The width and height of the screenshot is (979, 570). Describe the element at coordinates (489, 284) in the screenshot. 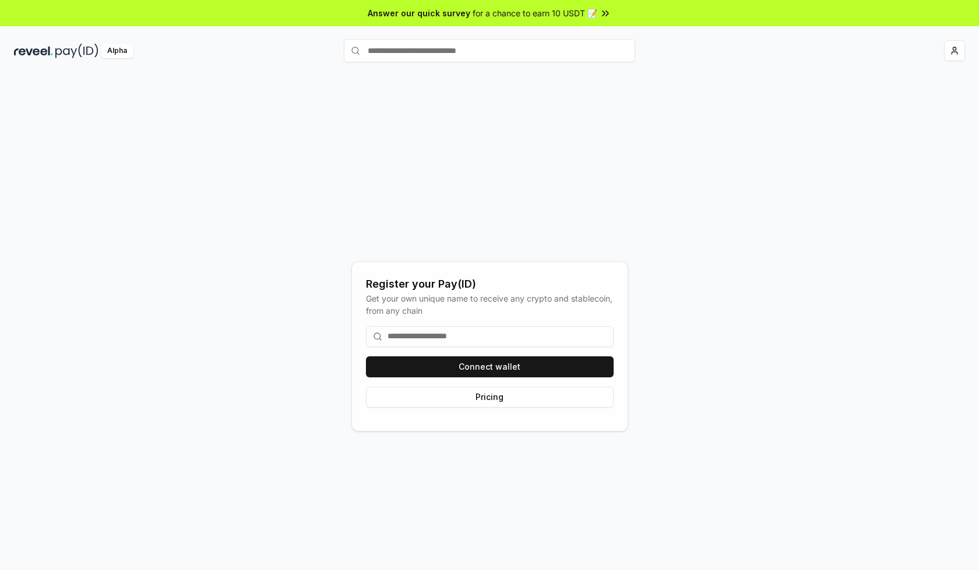

I see `div: Register your Pay(ID)` at that location.